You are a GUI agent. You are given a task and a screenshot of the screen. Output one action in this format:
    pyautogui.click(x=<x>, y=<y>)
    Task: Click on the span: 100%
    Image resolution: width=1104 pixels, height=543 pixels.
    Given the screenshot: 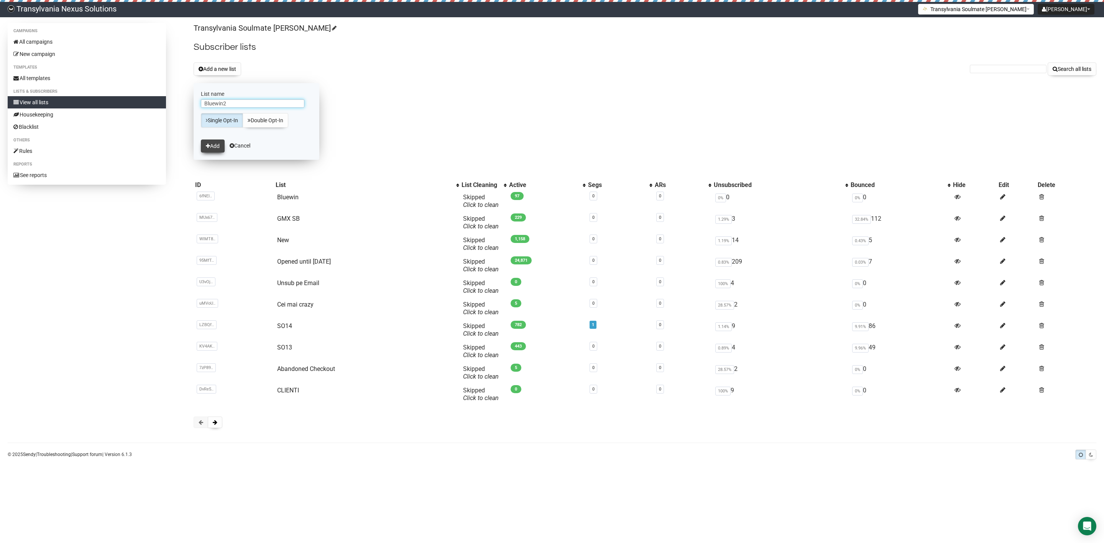 What is the action you would take?
    pyautogui.click(x=723, y=391)
    